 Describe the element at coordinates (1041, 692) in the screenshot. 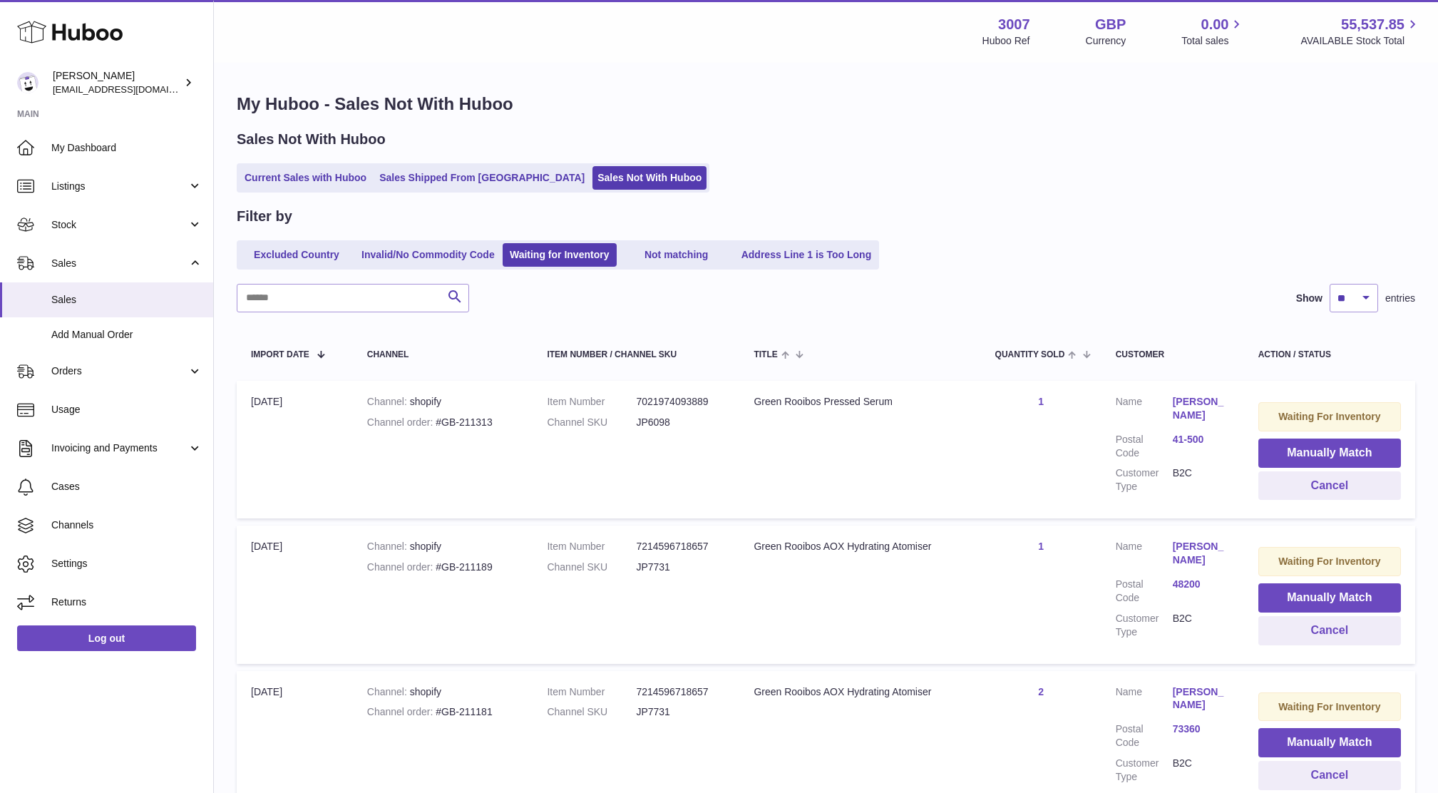

I see `a: 2` at that location.